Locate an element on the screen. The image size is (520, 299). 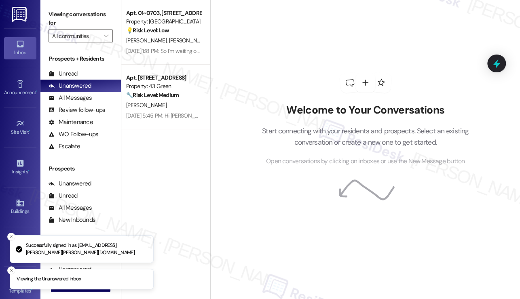
div: Review follow-ups is located at coordinates (77, 110).